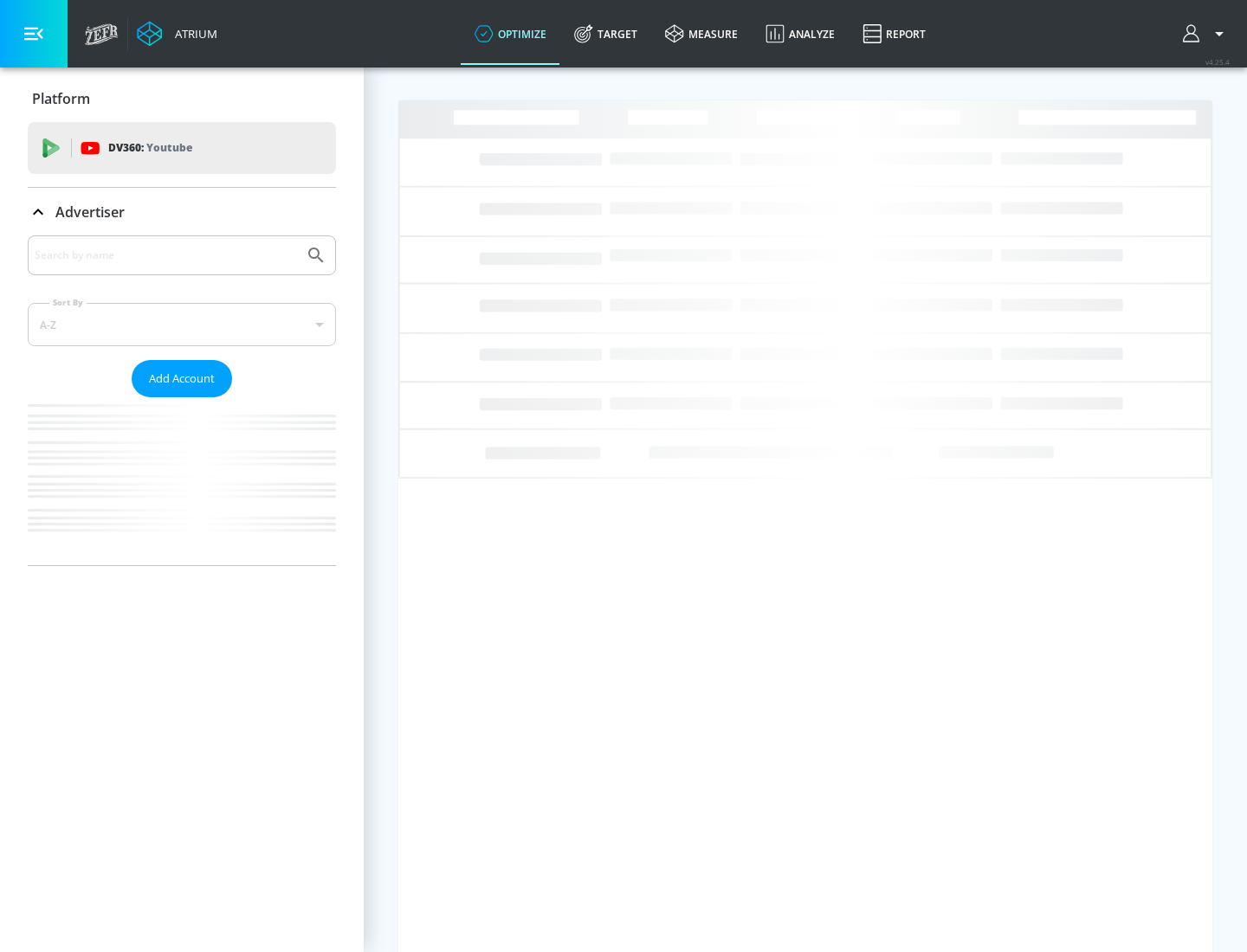 The width and height of the screenshot is (1247, 952). I want to click on nav: list of Advertiser, so click(182, 481).